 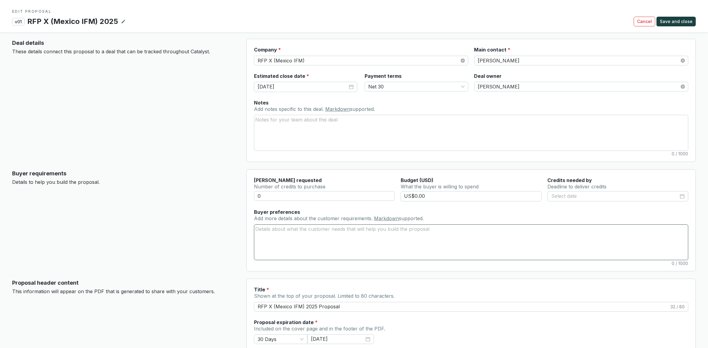 I want to click on span: Add notes specific to this deal., so click(x=289, y=109).